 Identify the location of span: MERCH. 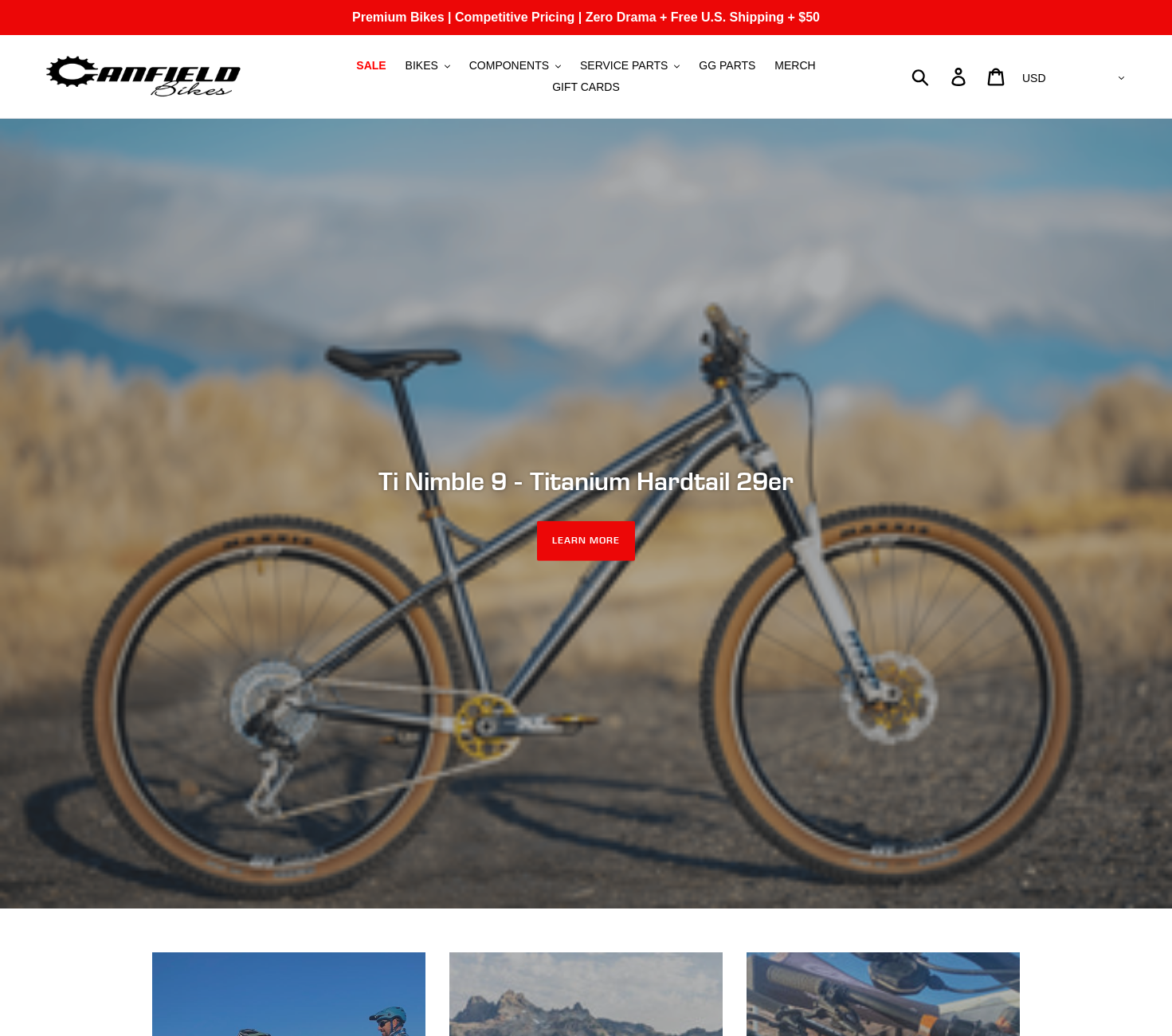
(794, 65).